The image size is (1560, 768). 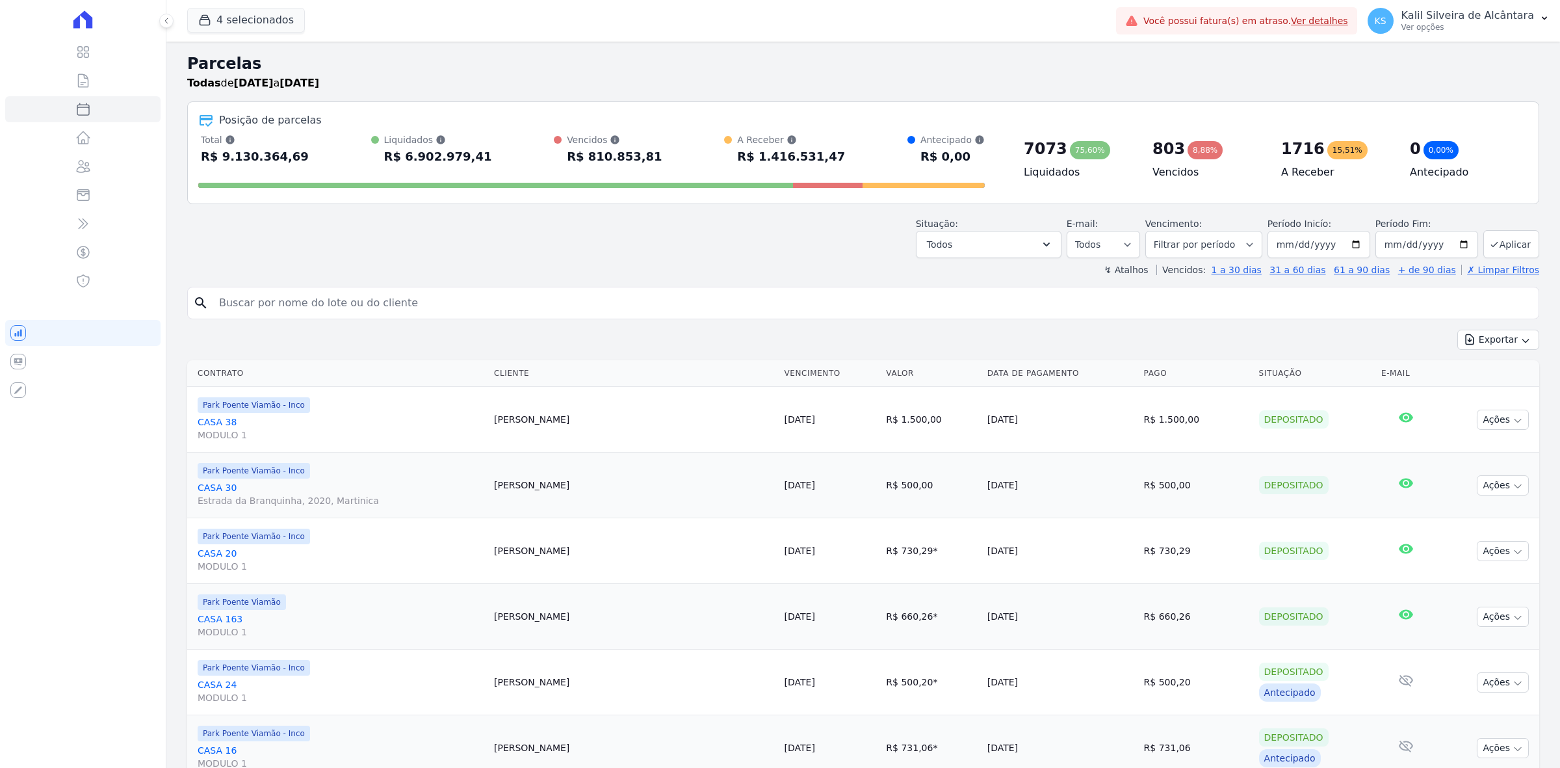 I want to click on th: Valor, so click(x=931, y=373).